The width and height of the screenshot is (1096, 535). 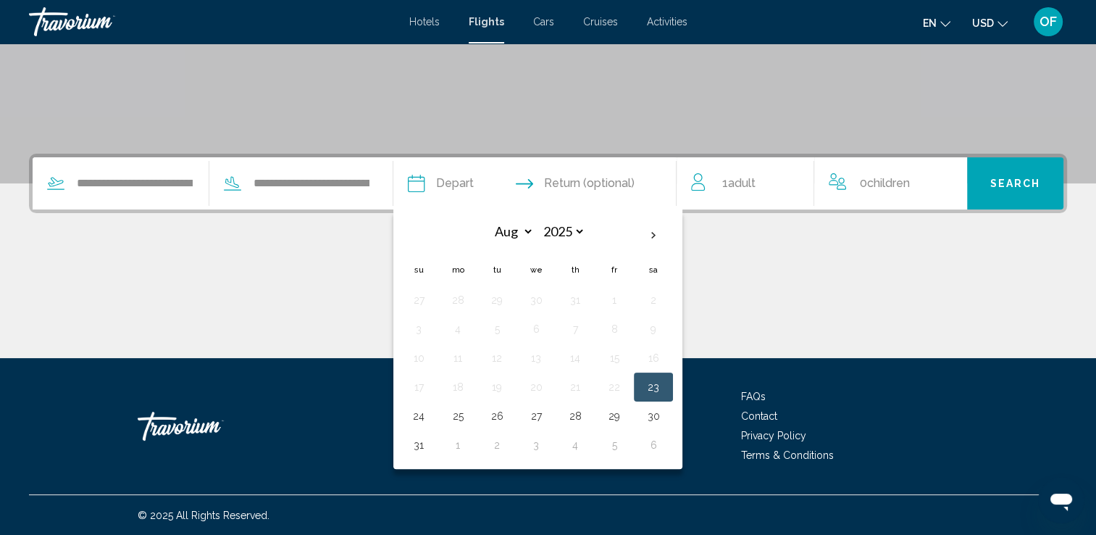 What do you see at coordinates (419, 416) in the screenshot?
I see `button: Day 24` at bounding box center [419, 416].